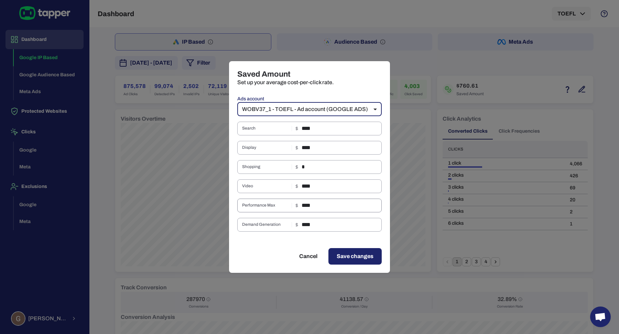 The width and height of the screenshot is (619, 334). Describe the element at coordinates (266, 148) in the screenshot. I see `span: Display` at that location.